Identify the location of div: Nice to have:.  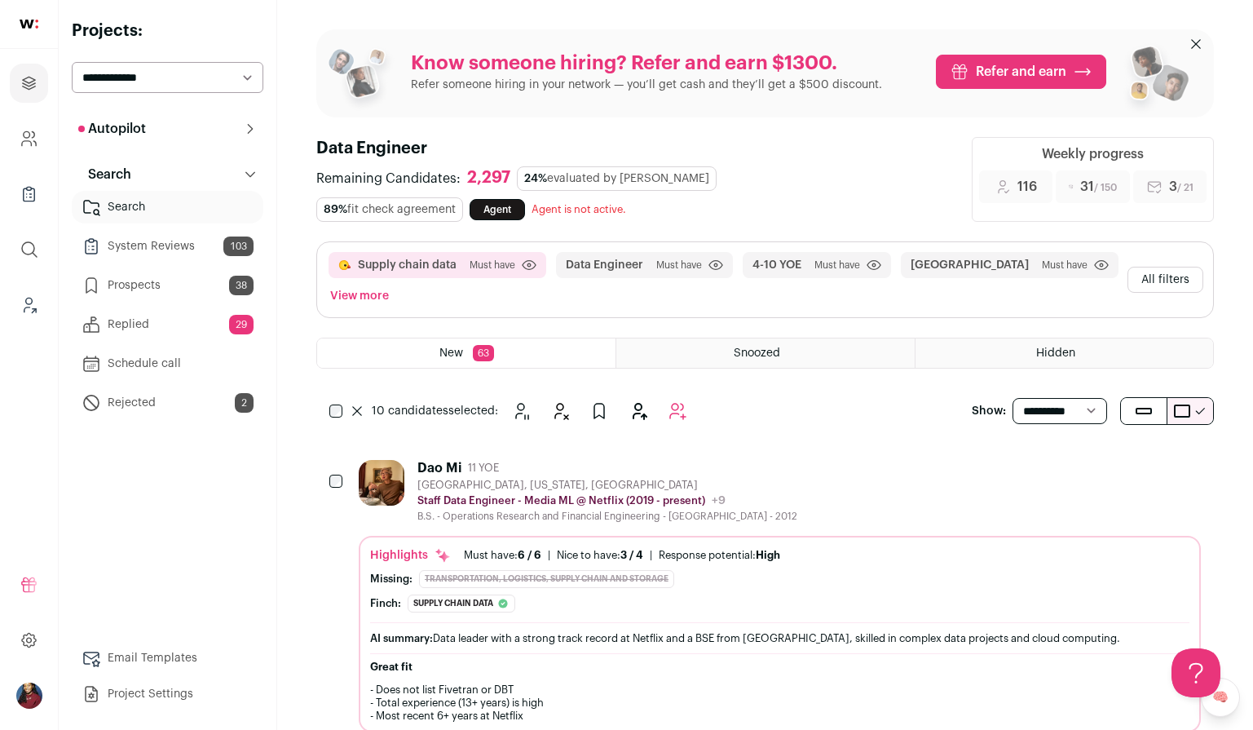
(600, 555).